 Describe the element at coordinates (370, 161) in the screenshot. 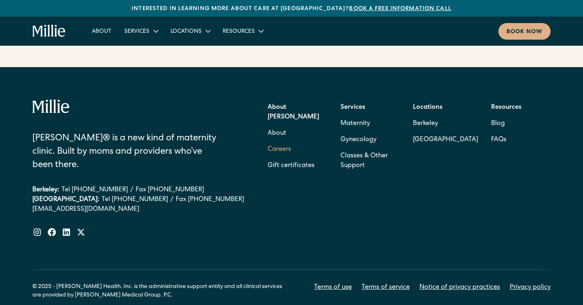

I see `a: Classes & Other Support` at that location.